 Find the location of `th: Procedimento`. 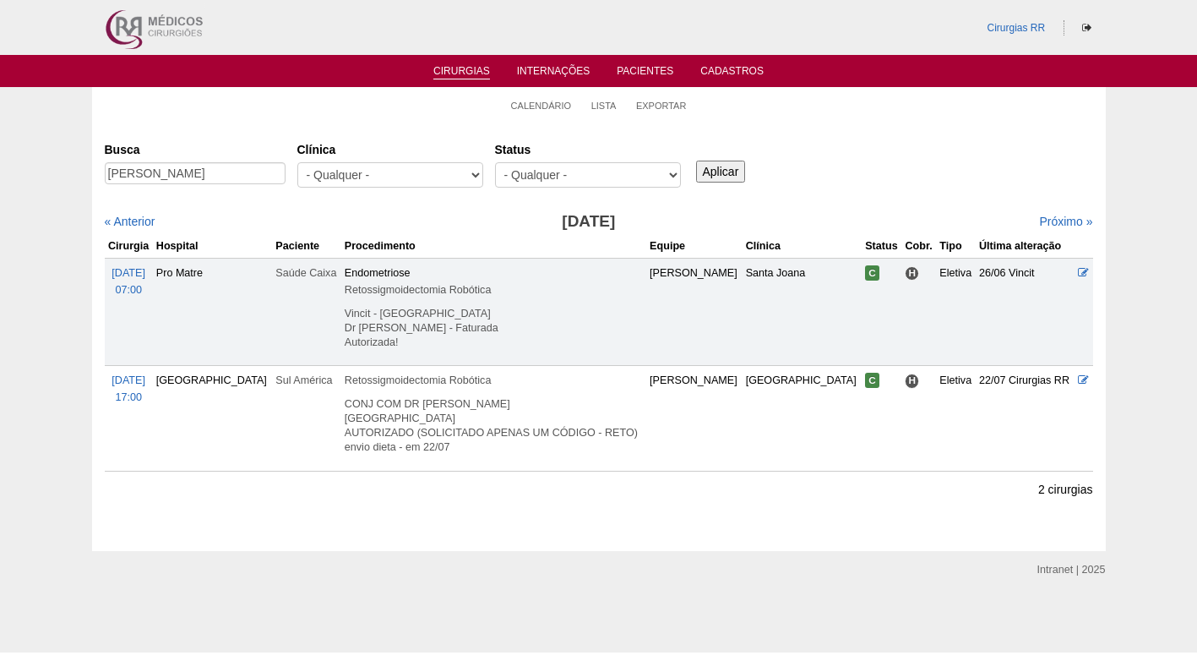

th: Procedimento is located at coordinates (493, 246).